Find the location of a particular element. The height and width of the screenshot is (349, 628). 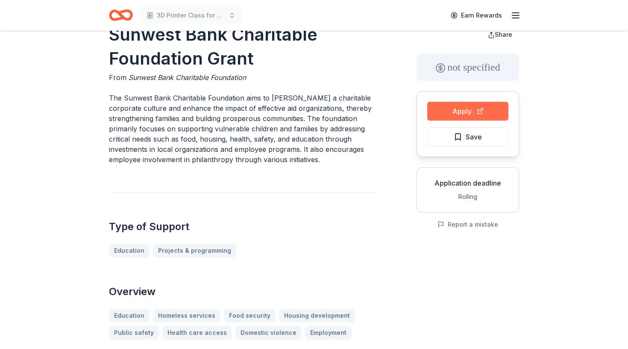

div: From is located at coordinates (242, 77).